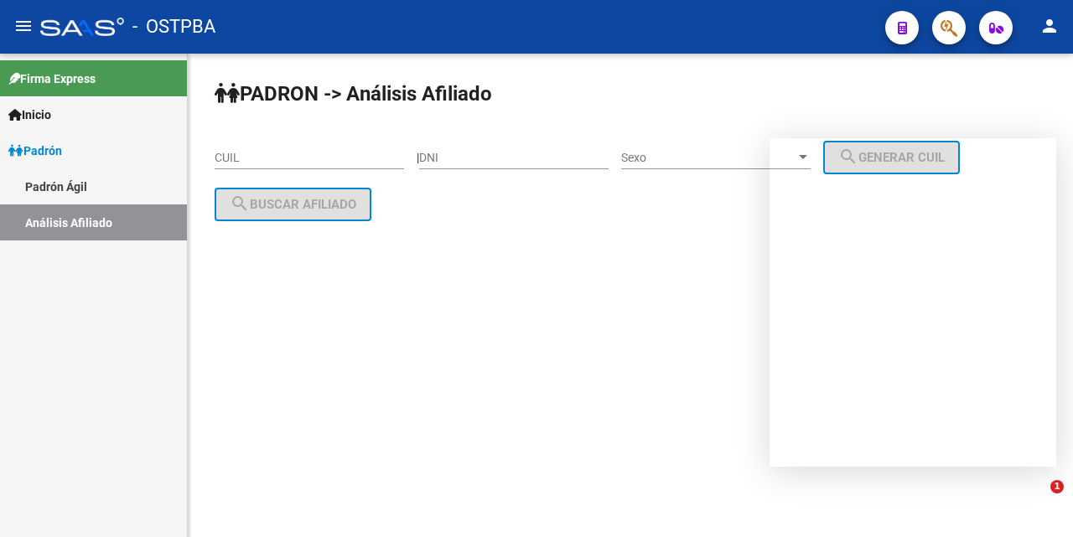 Image resolution: width=1073 pixels, height=537 pixels. What do you see at coordinates (174, 27) in the screenshot?
I see `span: - OSTPBA` at bounding box center [174, 27].